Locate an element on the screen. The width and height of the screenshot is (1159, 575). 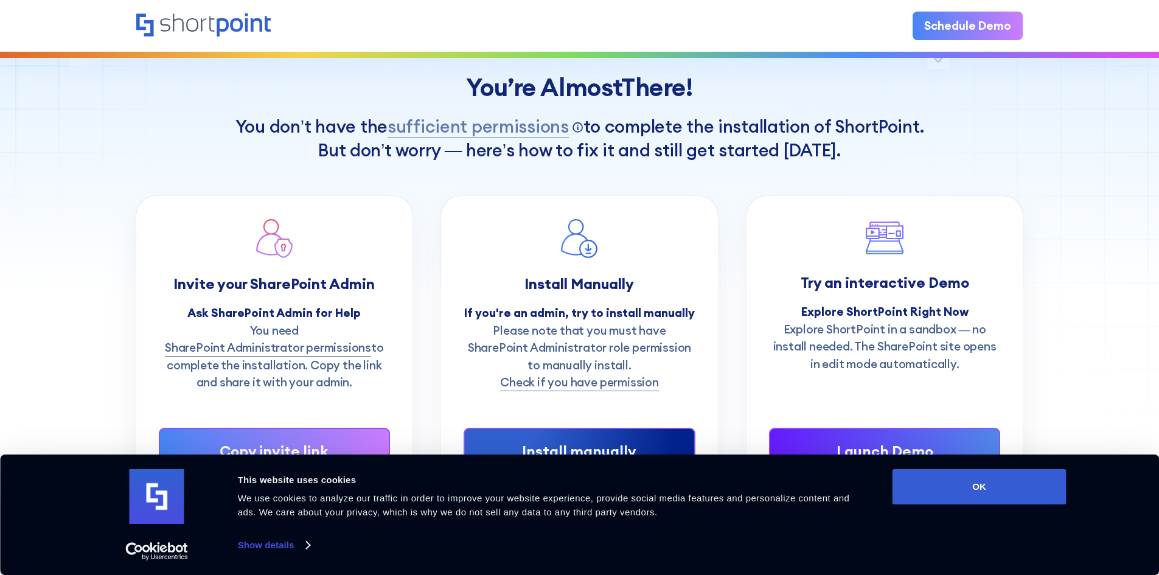
div: Copy invite link is located at coordinates (274, 452).